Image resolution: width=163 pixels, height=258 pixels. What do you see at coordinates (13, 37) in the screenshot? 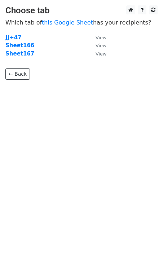
I see `strong: JJ+47` at bounding box center [13, 37].